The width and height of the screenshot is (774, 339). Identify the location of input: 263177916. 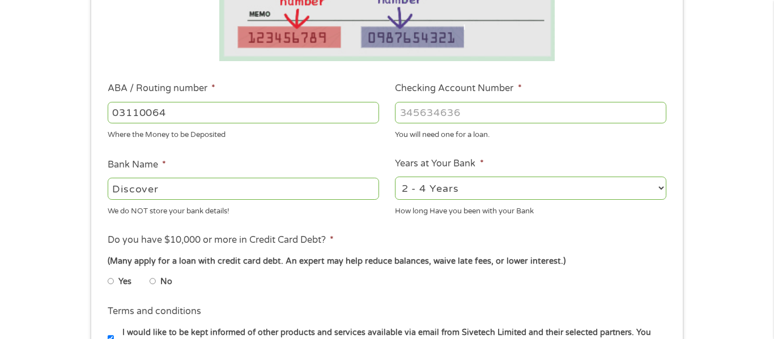
(243, 113).